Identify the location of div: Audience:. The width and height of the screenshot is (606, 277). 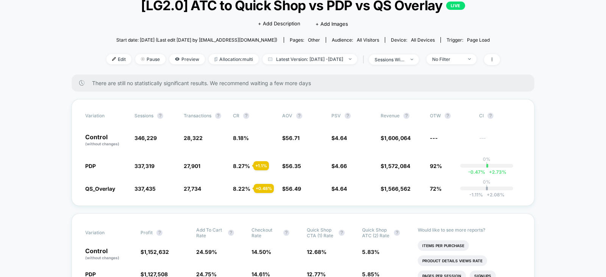
(355, 40).